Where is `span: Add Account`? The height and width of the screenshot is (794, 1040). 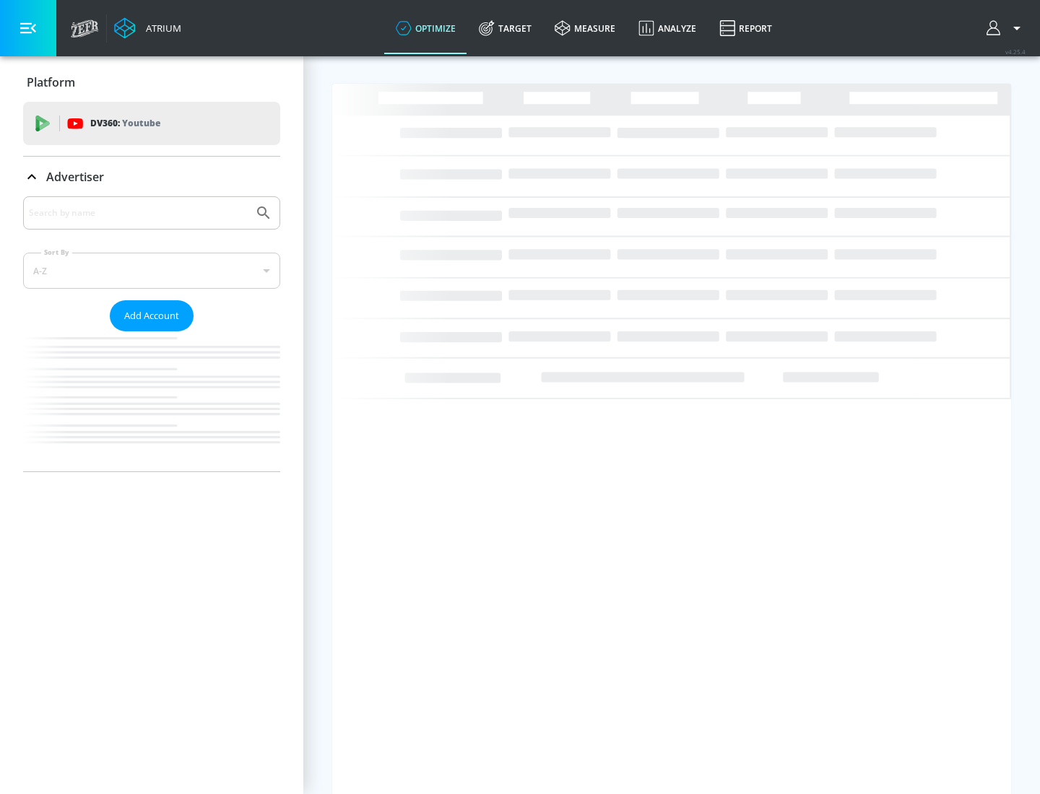
span: Add Account is located at coordinates (152, 316).